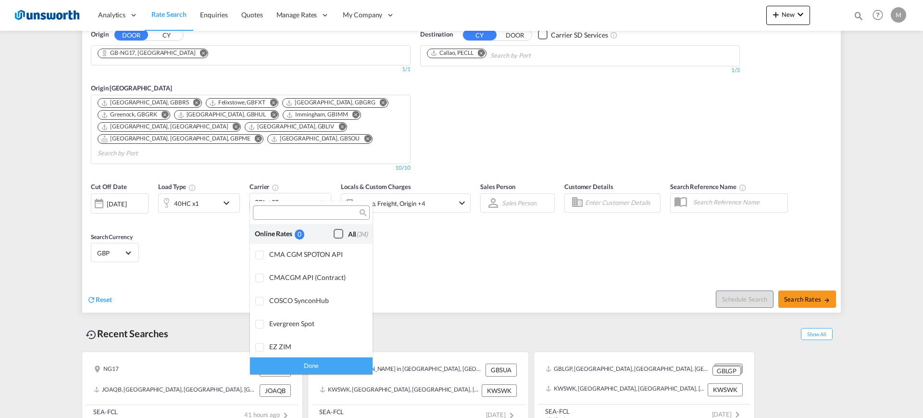 This screenshot has height=418, width=923. I want to click on div: CMA CGM SPOTON API, so click(317, 254).